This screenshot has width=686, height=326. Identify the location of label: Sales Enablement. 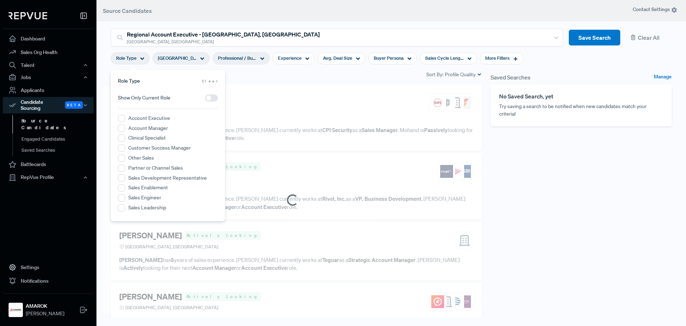
(148, 187).